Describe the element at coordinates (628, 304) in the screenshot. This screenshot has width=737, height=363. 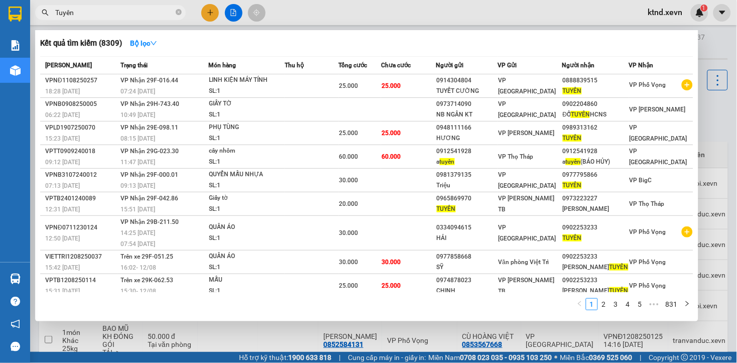
I see `li: 4` at that location.